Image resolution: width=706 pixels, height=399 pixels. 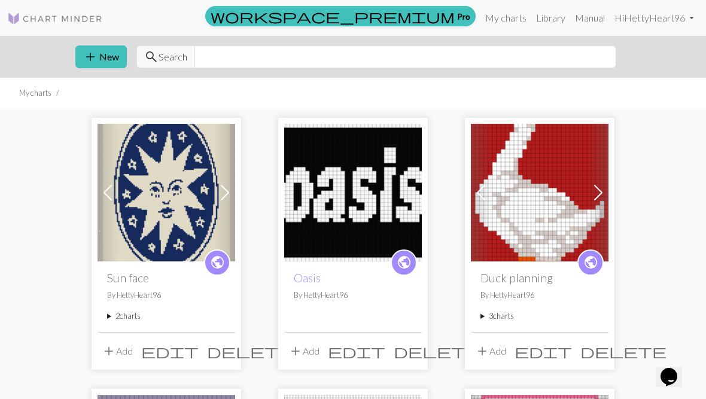 What do you see at coordinates (590, 18) in the screenshot?
I see `a: Manual` at bounding box center [590, 18].